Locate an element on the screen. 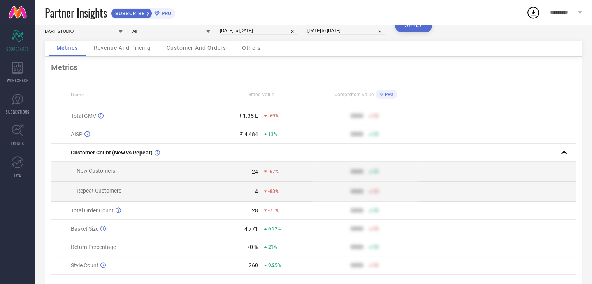  span: TRENDS is located at coordinates (18, 143).